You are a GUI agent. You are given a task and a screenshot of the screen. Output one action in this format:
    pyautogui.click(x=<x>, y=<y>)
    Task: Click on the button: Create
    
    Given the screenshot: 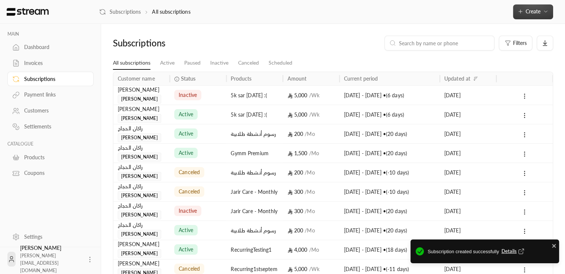 What is the action you would take?
    pyautogui.click(x=533, y=12)
    